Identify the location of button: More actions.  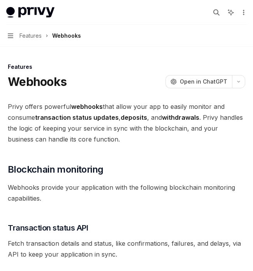
(243, 12).